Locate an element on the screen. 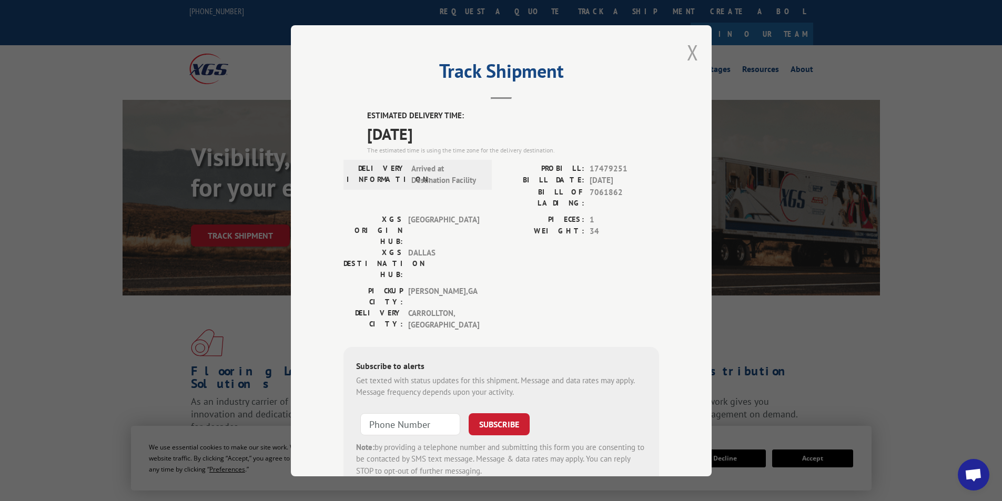  button: Close modal is located at coordinates (693, 52).